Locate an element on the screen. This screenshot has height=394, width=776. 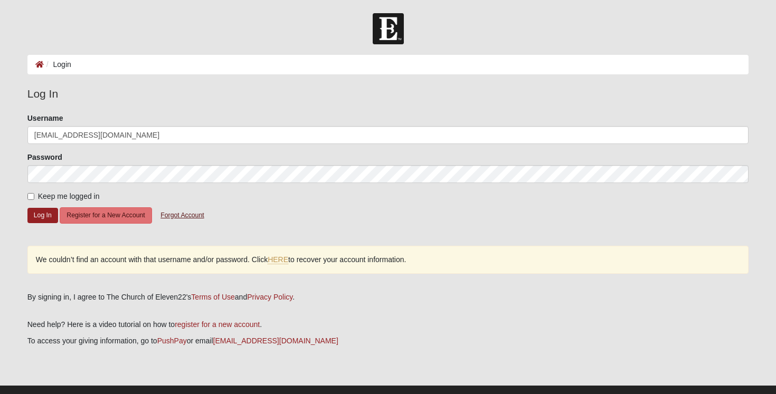
a: register for a new account is located at coordinates (217, 324).